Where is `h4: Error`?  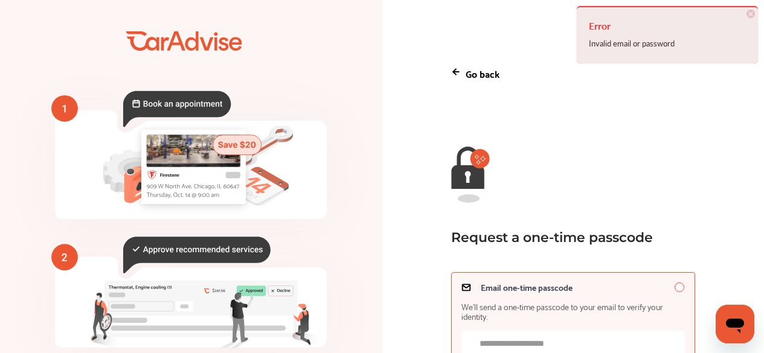
h4: Error is located at coordinates (667, 26).